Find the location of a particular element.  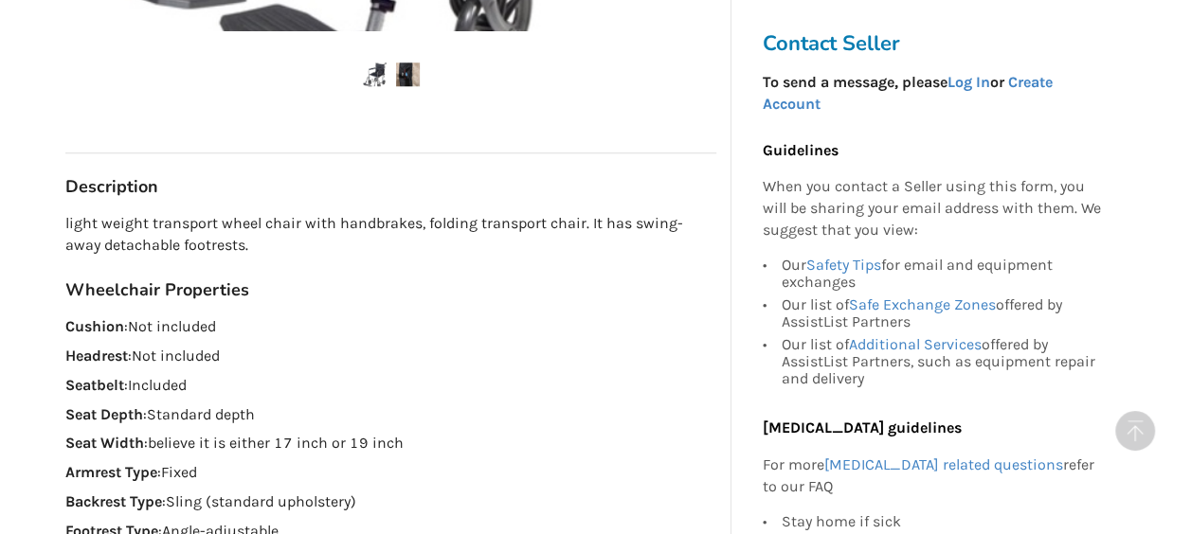

p: When you contact a Seller using this form, you will be sharing your email address with them. We s... is located at coordinates (932, 208).